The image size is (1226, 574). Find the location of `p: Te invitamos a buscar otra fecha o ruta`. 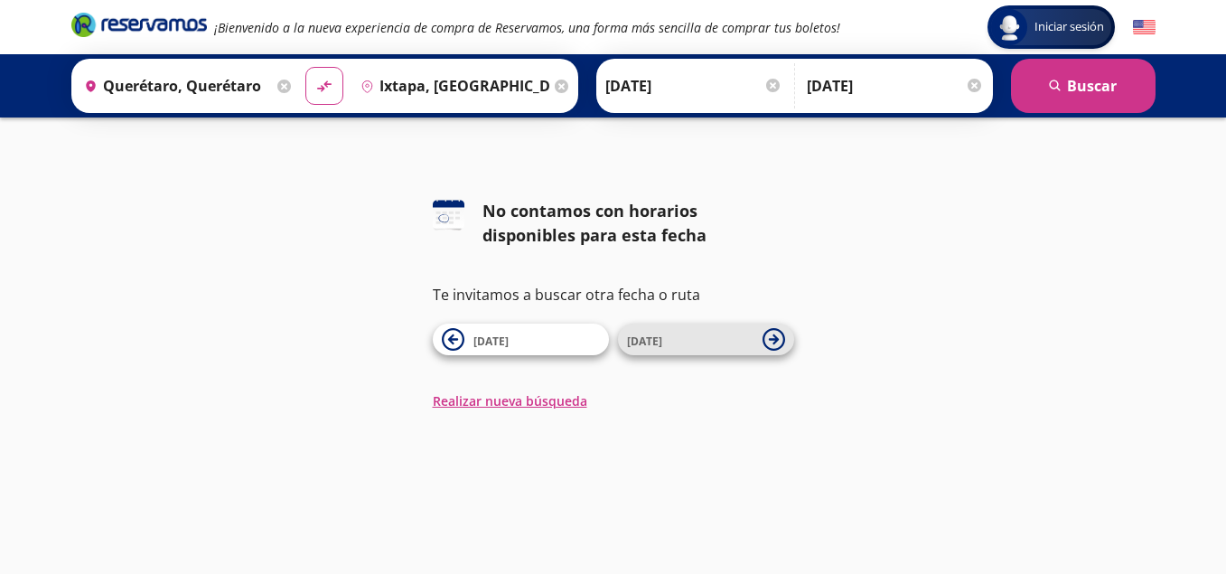

p: Te invitamos a buscar otra fecha o ruta is located at coordinates (613, 294).